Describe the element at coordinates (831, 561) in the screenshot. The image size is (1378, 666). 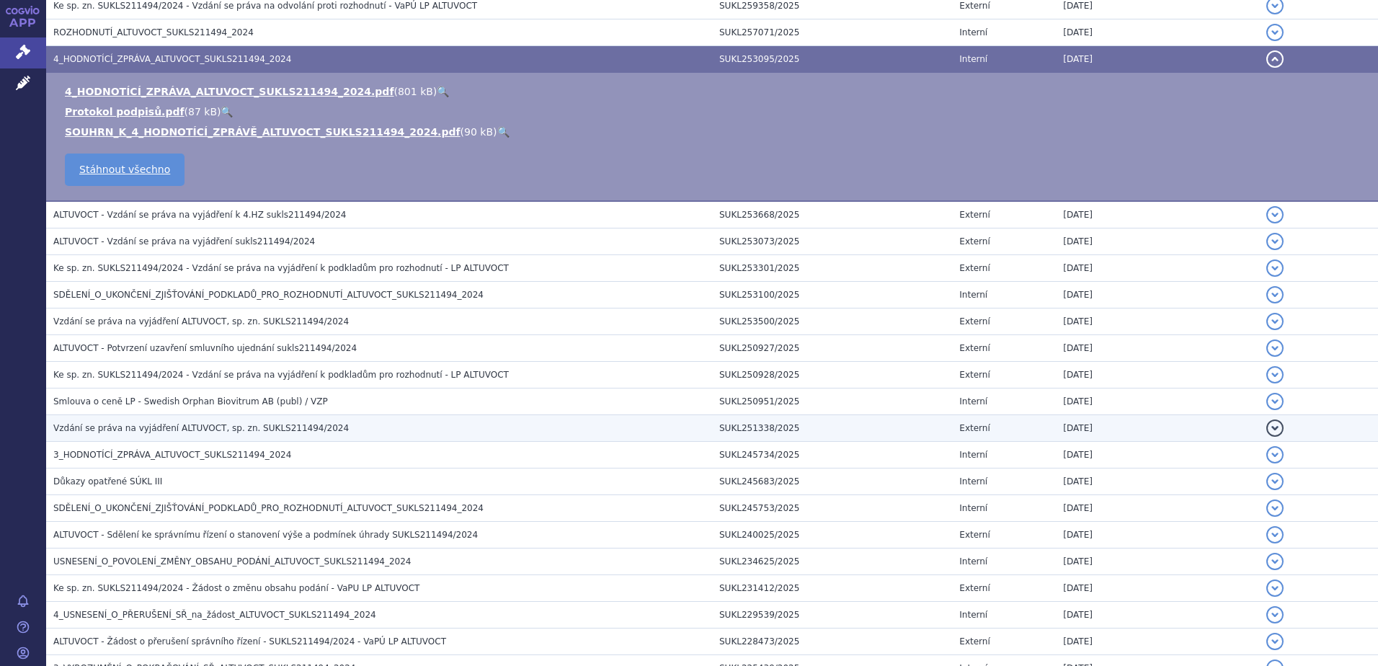
I see `td: SUKL234625/2025` at that location.